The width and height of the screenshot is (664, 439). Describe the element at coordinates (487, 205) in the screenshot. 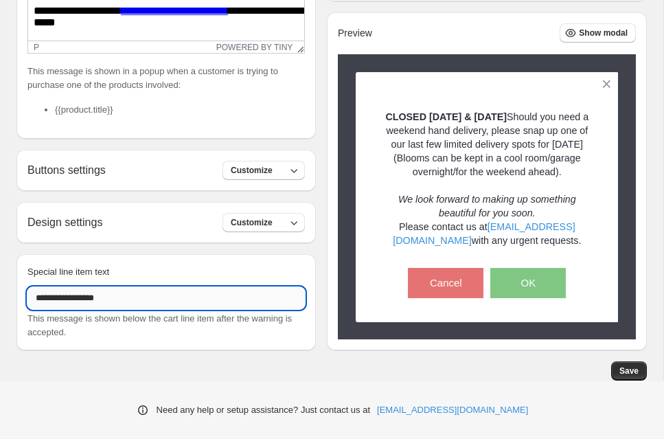

I see `em: We look forward to making up something beautiful for you soon.` at that location.